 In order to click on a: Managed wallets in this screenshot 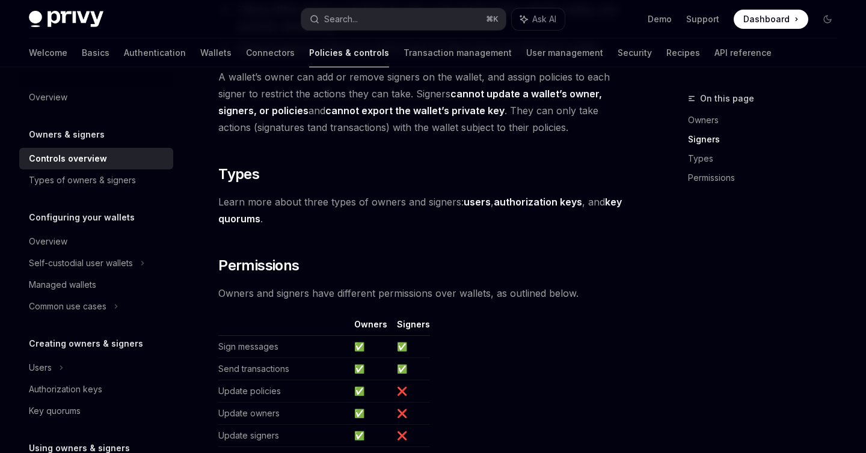, I will do `click(96, 285)`.